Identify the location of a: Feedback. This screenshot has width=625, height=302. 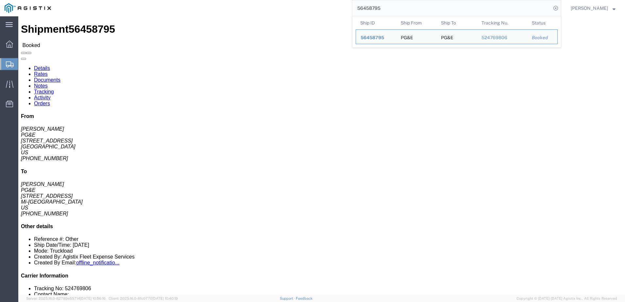
(304, 299).